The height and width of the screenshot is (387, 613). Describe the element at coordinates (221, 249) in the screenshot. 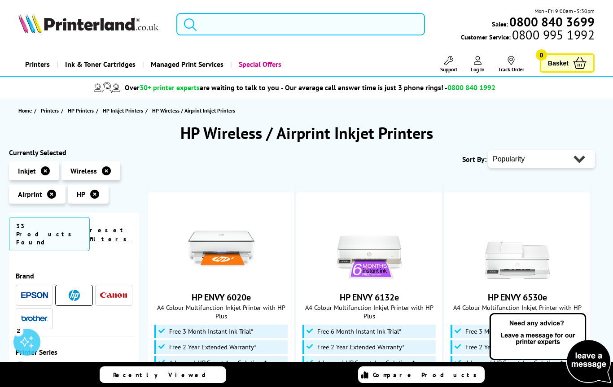

I see `img: HP ENVY 6020e` at that location.